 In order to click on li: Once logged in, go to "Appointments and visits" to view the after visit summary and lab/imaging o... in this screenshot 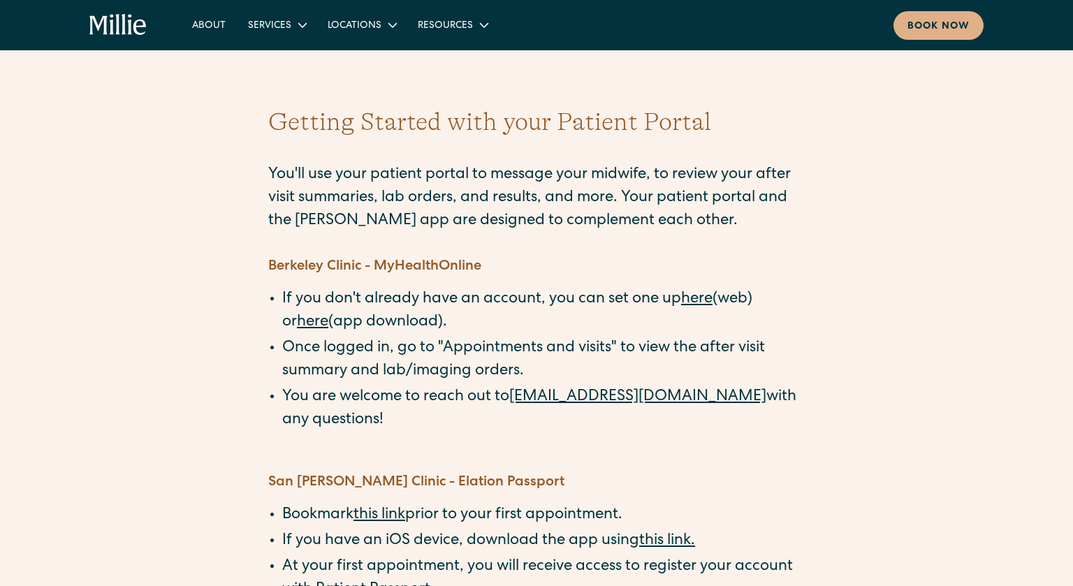, I will do `click(543, 360)`.